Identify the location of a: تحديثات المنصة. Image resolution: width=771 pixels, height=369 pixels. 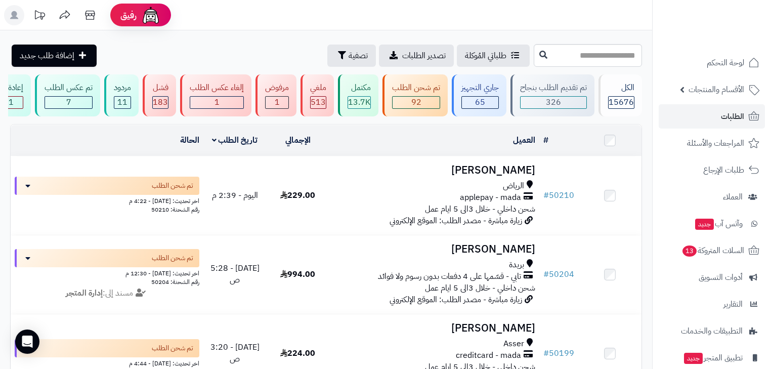
(39, 16).